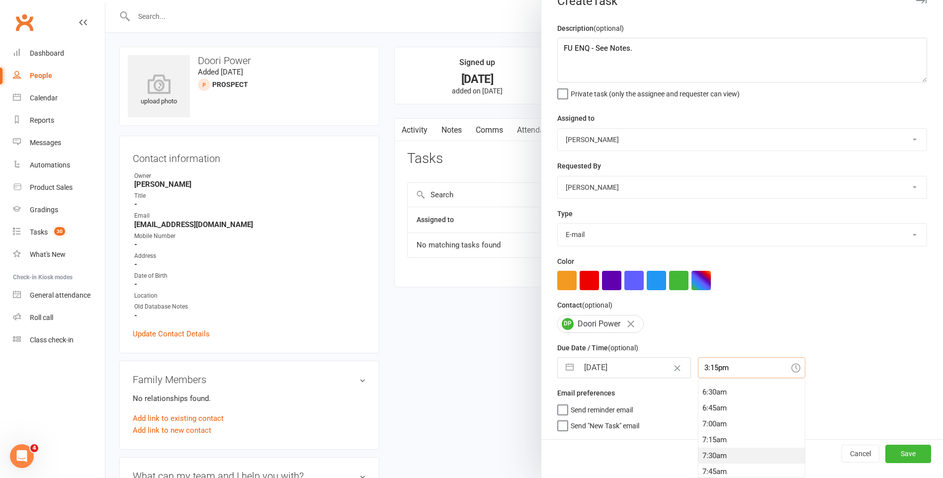 This screenshot has width=943, height=478. Describe the element at coordinates (605, 424) in the screenshot. I see `span: Send "New Task" email` at that location.